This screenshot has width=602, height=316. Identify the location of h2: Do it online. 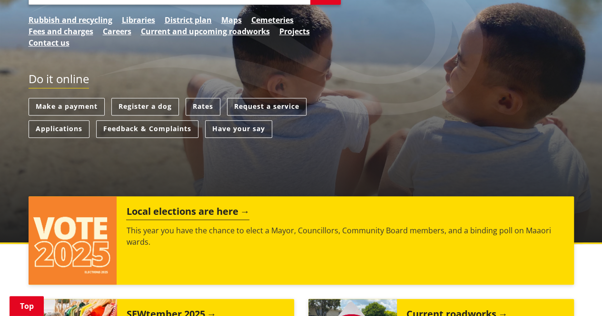
(58, 80).